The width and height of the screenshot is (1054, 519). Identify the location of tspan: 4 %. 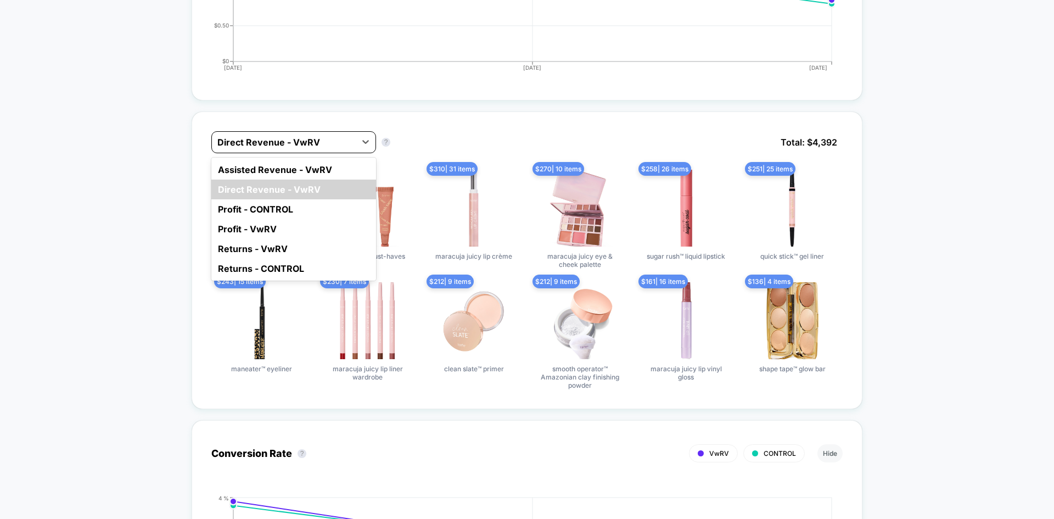
(223, 497).